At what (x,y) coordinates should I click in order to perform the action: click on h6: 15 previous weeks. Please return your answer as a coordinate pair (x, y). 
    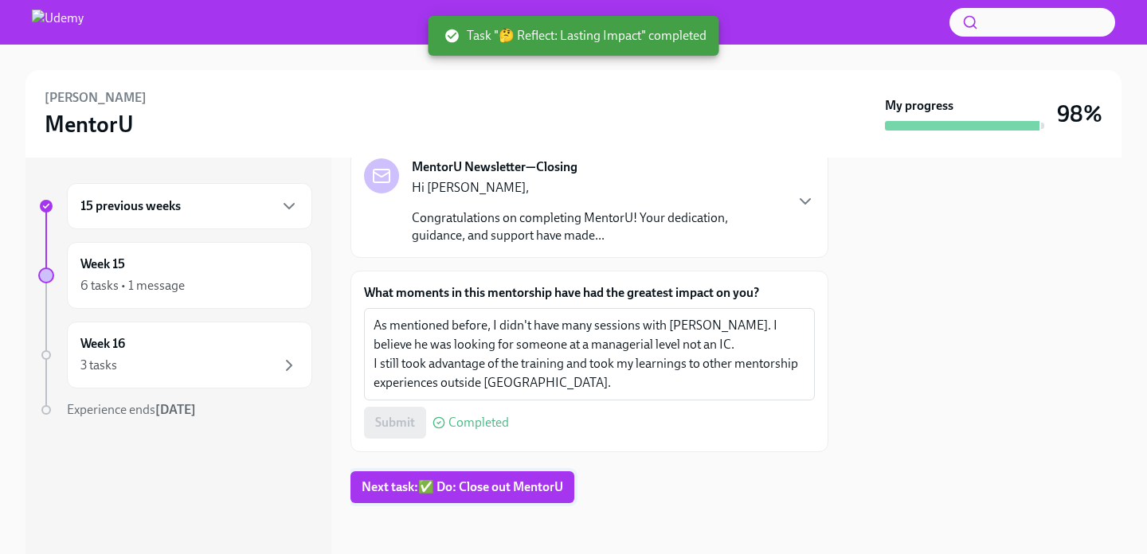
    Looking at the image, I should click on (131, 206).